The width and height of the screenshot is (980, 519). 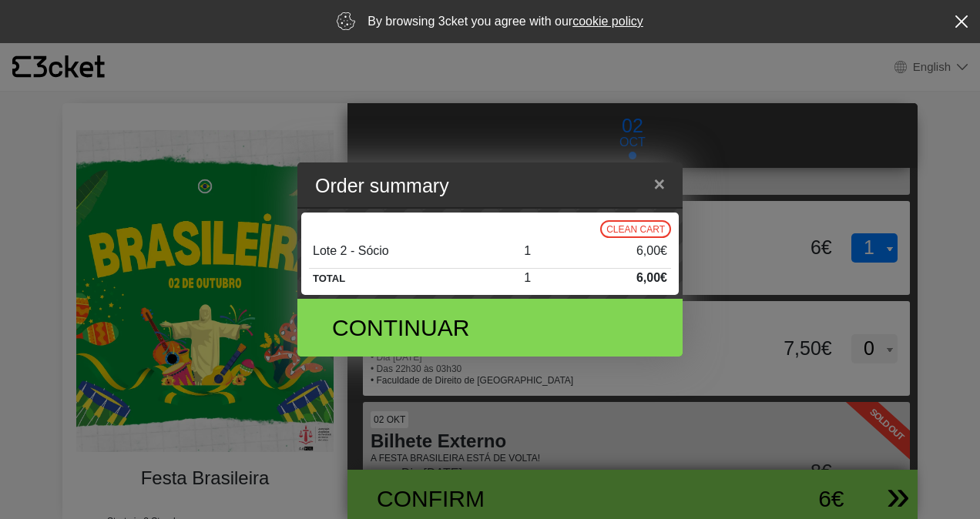 What do you see at coordinates (659, 184) in the screenshot?
I see `button: Close` at bounding box center [659, 184].